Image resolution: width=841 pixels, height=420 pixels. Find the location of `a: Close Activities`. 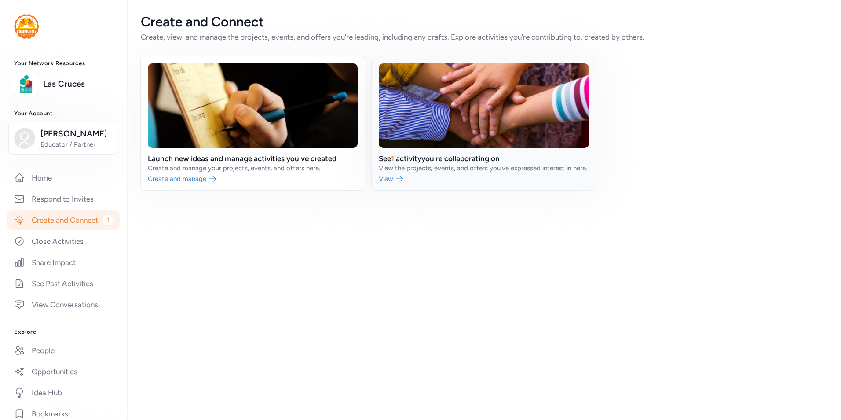

a: Close Activities is located at coordinates (63, 241).